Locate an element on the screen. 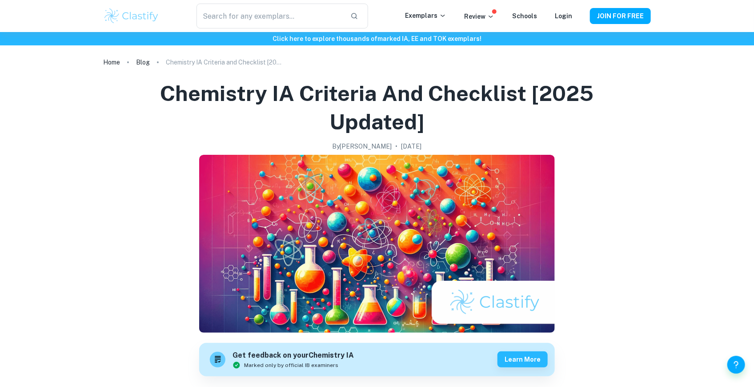 This screenshot has height=387, width=754. img: Clastify logo is located at coordinates (131, 16).